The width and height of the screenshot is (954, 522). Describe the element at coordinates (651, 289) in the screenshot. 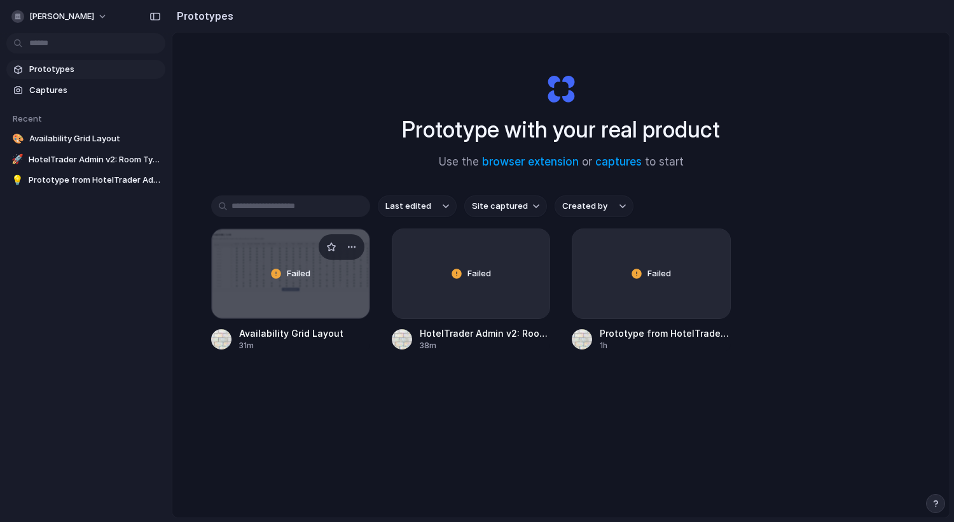

I see `a: FailedPrototype from HotelTrader Admin1h` at that location.